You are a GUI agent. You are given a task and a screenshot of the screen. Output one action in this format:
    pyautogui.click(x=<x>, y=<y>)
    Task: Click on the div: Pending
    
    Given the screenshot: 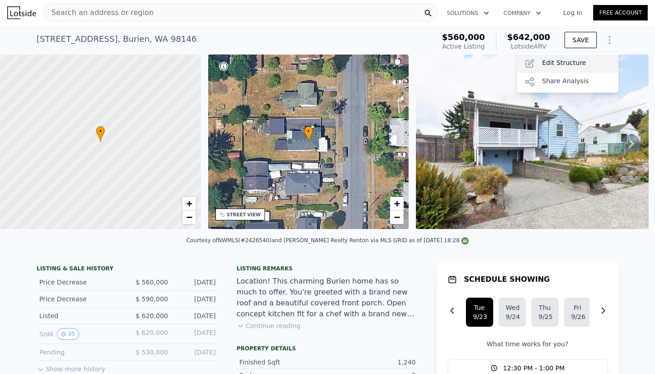 What is the action you would take?
    pyautogui.click(x=80, y=352)
    